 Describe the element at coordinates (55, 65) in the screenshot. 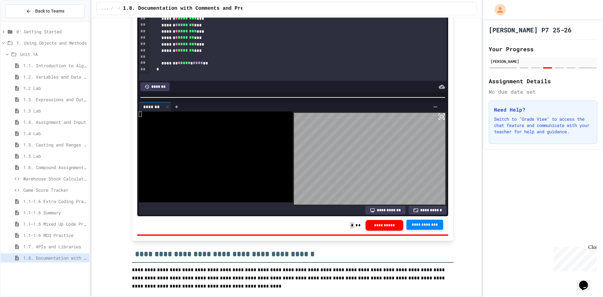

I see `span: 1.1. Introduction to Algorithms, Programming, and Compilers` at that location.